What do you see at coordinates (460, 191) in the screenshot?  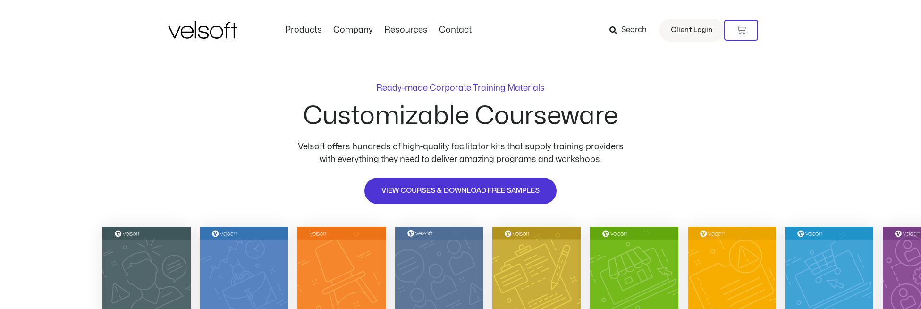 I see `span: VIEW COURSES & DOWNLOAD FREE SAMPLES` at bounding box center [460, 191].